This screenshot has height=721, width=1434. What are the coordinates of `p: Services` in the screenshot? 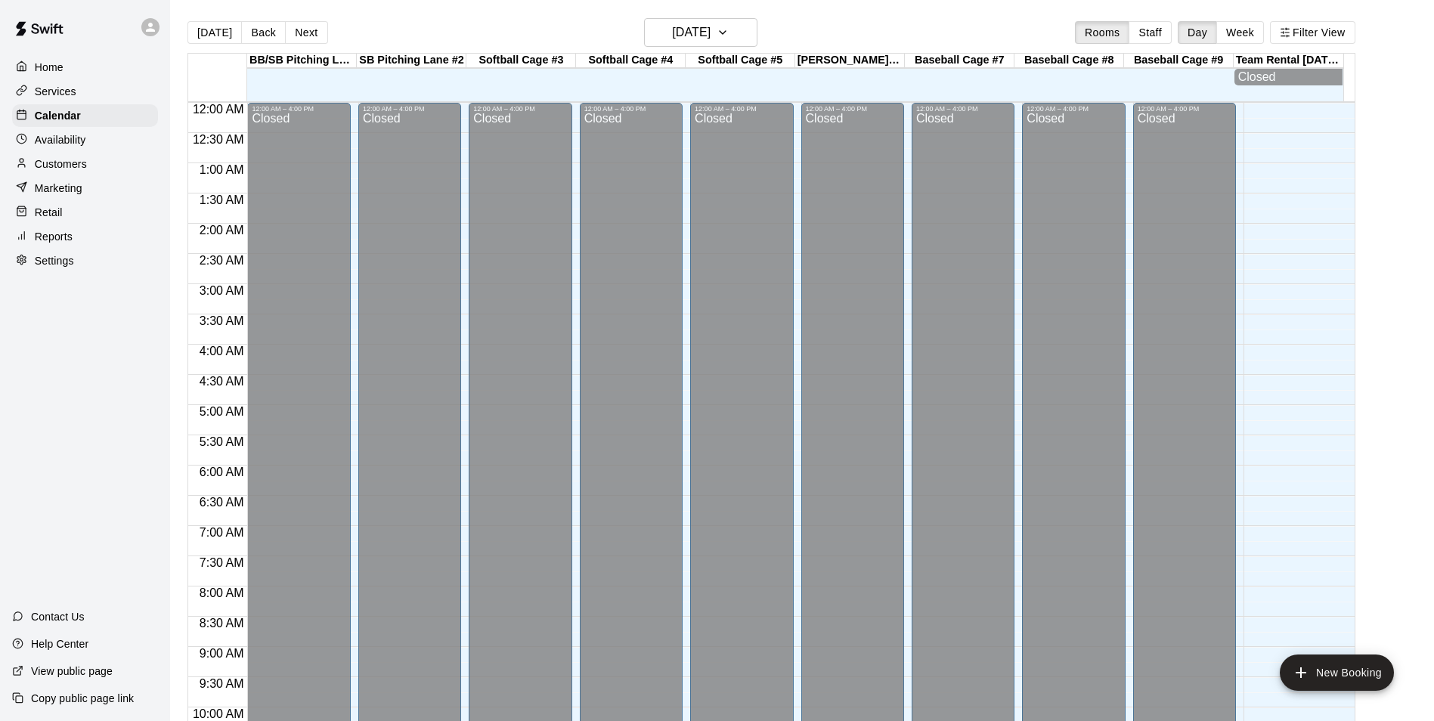 It's located at (55, 91).